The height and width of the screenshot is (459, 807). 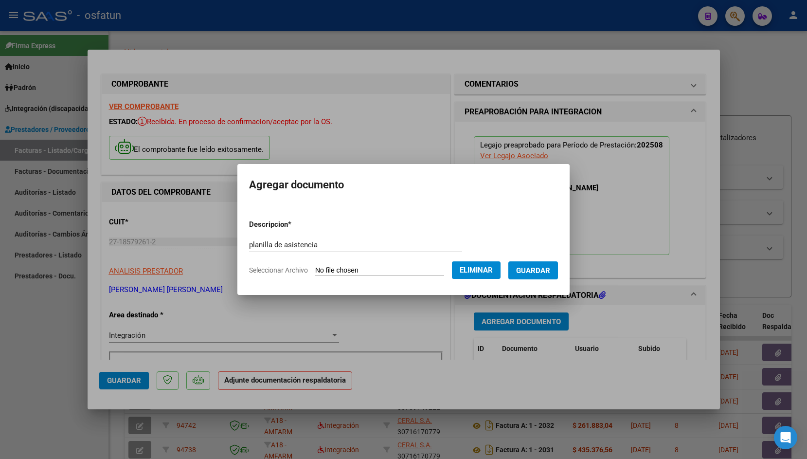 I want to click on span: Guardar, so click(x=533, y=270).